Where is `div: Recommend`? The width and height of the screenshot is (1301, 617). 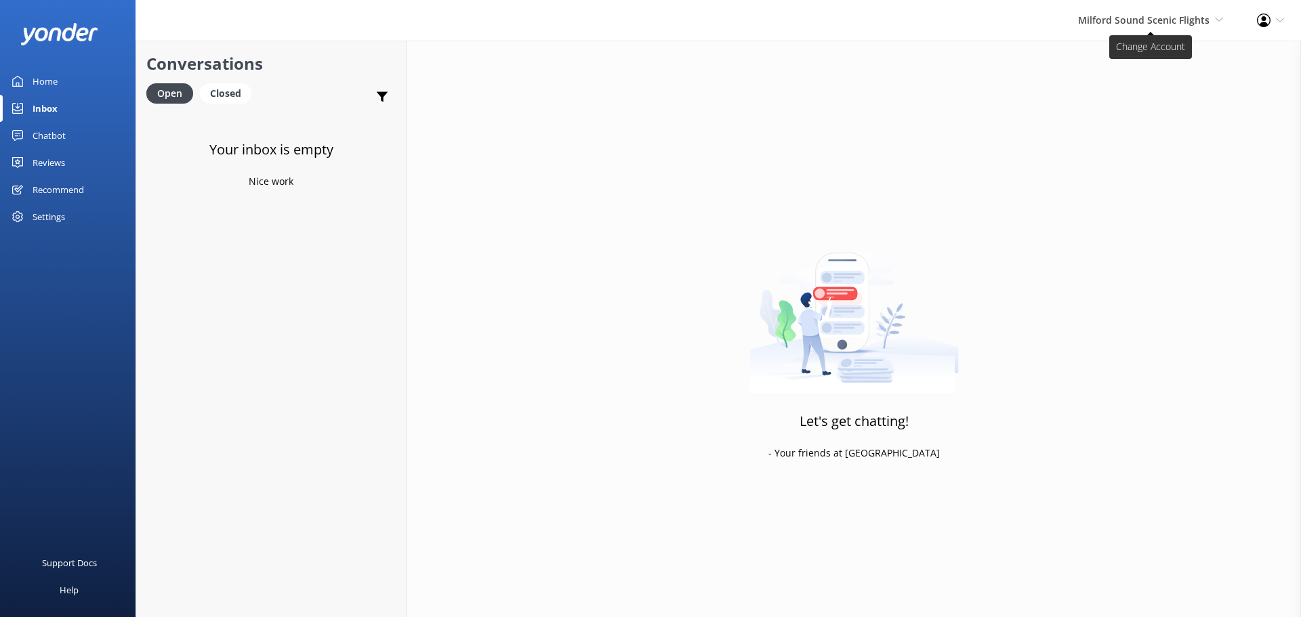 div: Recommend is located at coordinates (58, 190).